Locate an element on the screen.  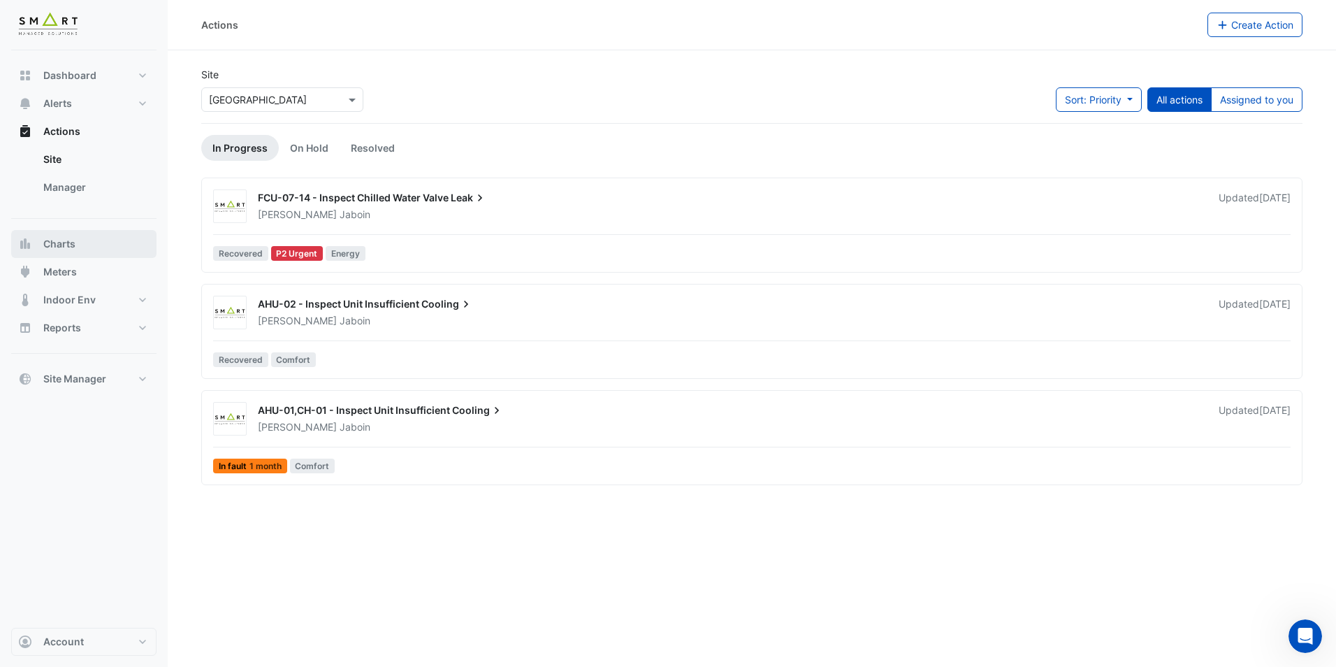
span: Actions is located at coordinates (62, 131).